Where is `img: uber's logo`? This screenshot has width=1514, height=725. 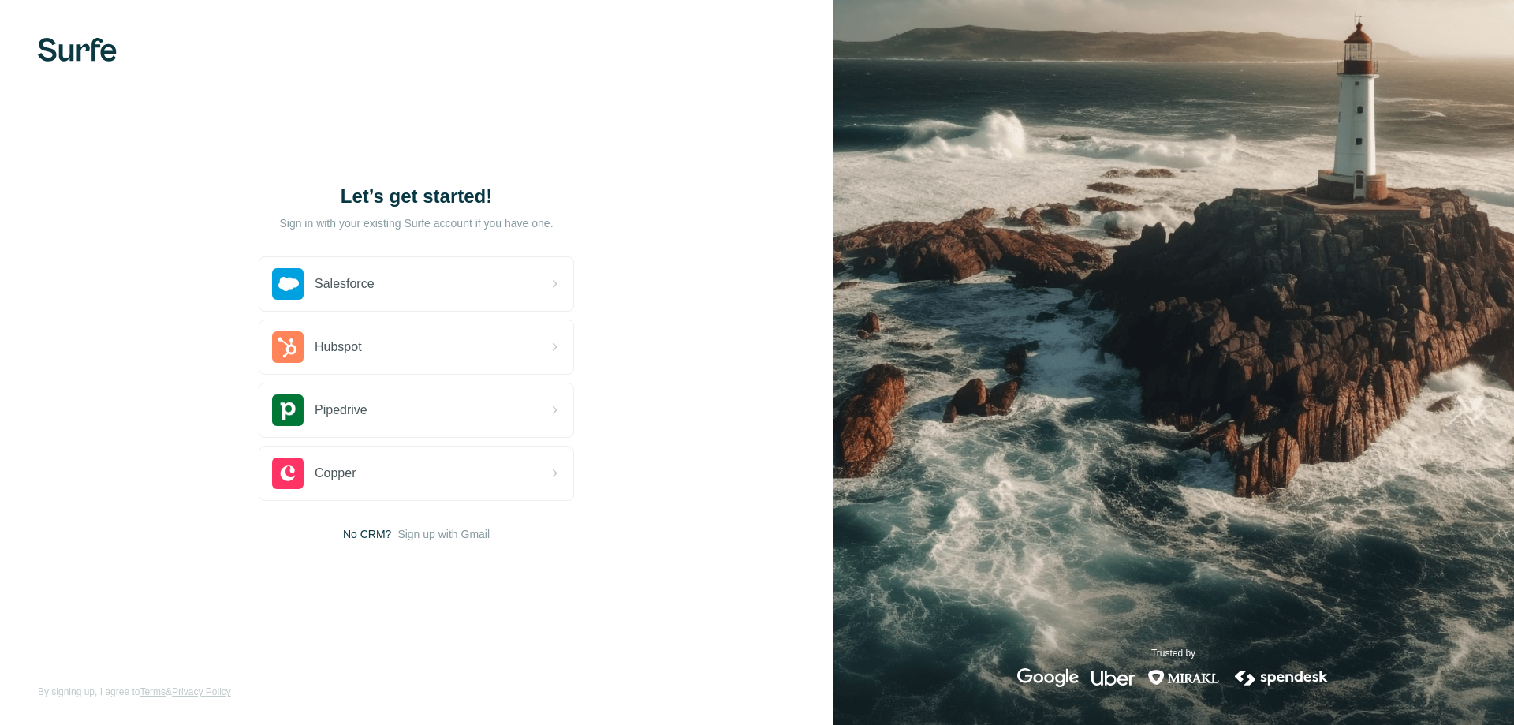
img: uber's logo is located at coordinates (1112, 677).